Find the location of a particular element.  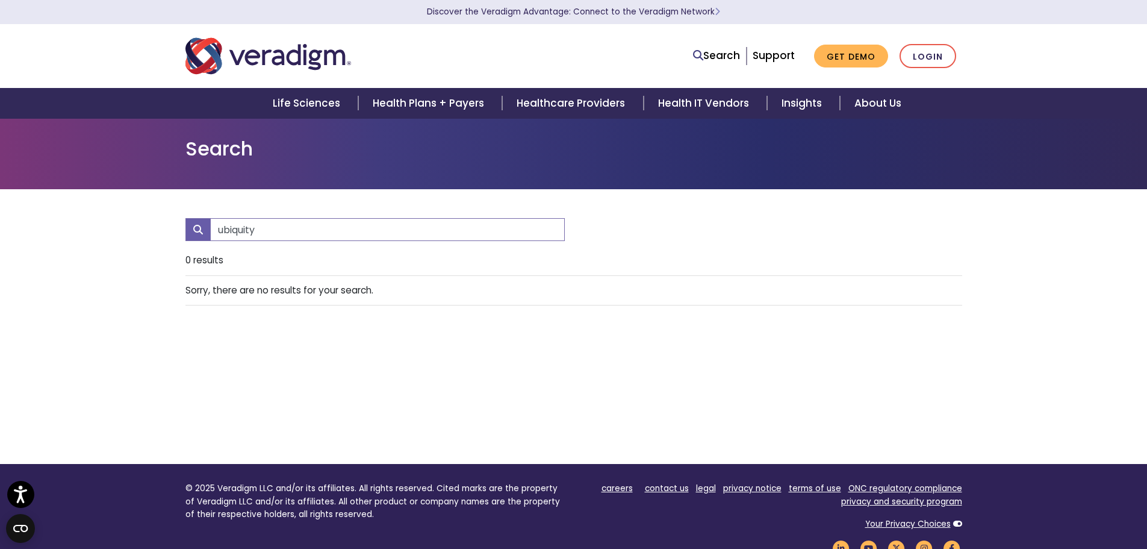

li: Sorry, there are no results for your search. is located at coordinates (574, 290).